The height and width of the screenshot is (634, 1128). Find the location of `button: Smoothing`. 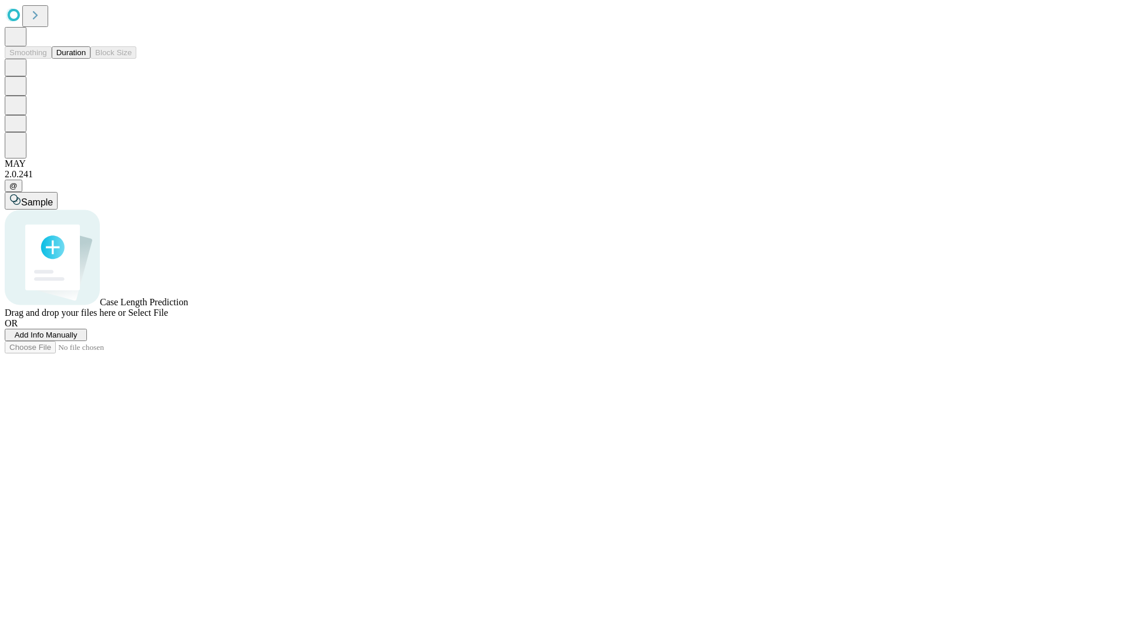

button: Smoothing is located at coordinates (28, 52).